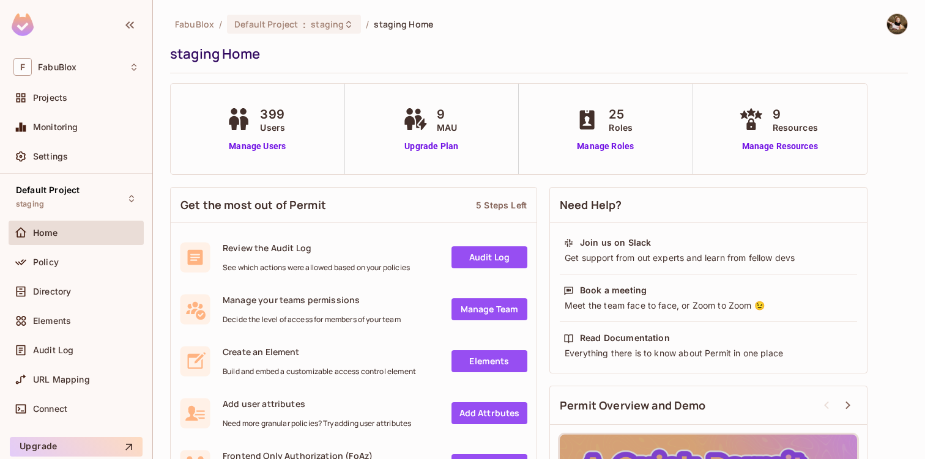  What do you see at coordinates (195, 24) in the screenshot?
I see `span: the active workspace` at bounding box center [195, 24].